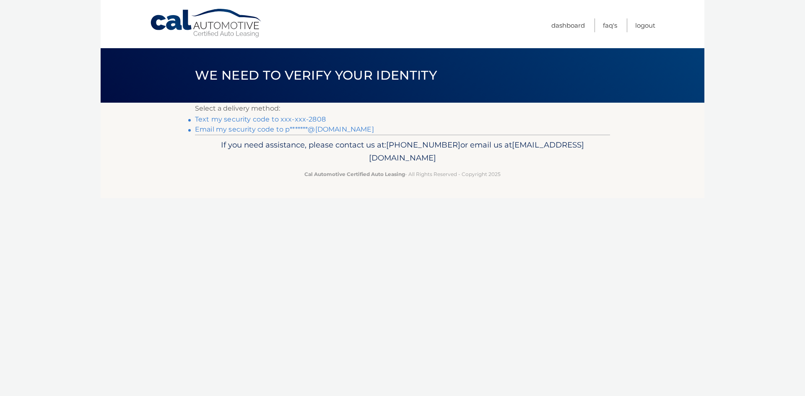 This screenshot has width=805, height=396. Describe the element at coordinates (316, 75) in the screenshot. I see `span: We need to verify your identity` at that location.